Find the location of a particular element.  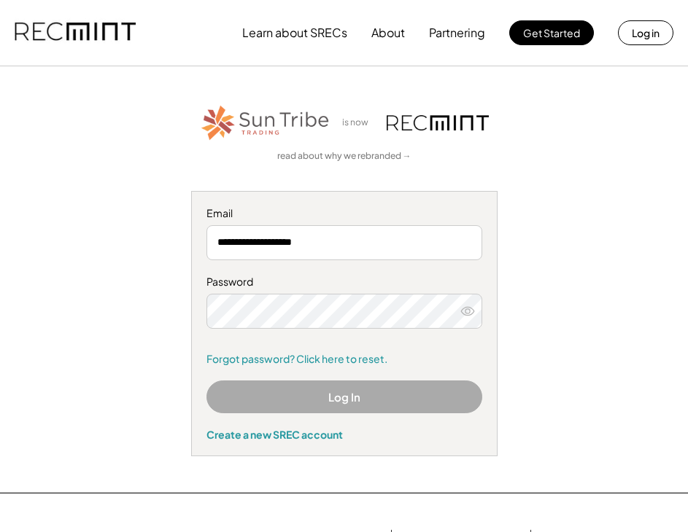

button: Learn about SRECs is located at coordinates (295, 33).